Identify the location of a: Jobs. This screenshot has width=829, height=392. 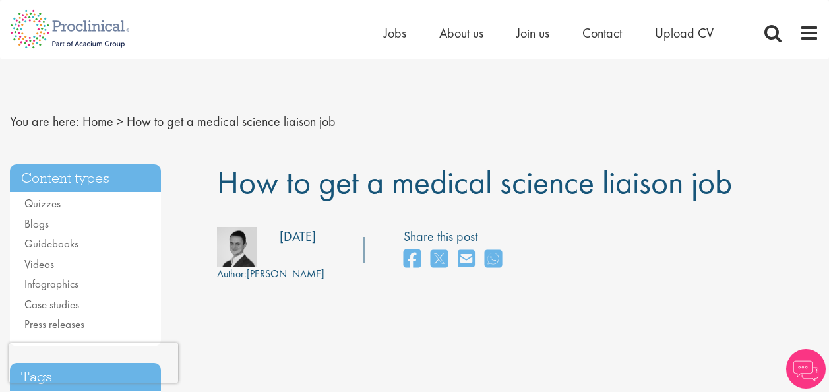
(395, 33).